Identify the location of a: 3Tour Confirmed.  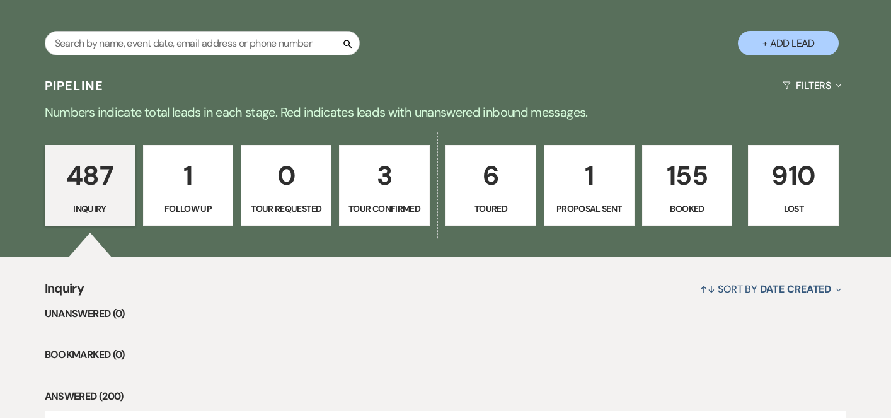
(384, 185).